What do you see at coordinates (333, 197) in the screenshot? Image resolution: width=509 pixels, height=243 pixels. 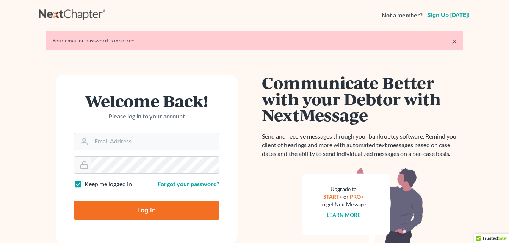 I see `a: START+` at bounding box center [333, 197].